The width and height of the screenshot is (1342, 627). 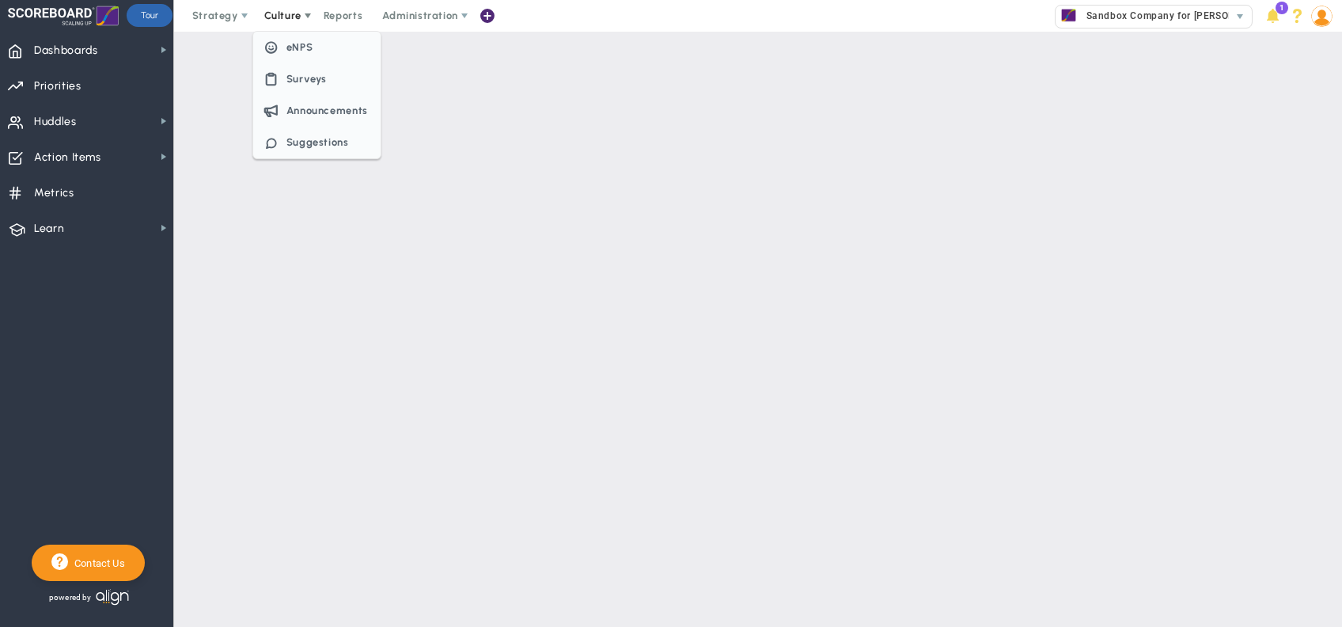 What do you see at coordinates (317, 47) in the screenshot?
I see `li: Employee Net Promoter Score: A Measure of Employee Engagement` at bounding box center [317, 47].